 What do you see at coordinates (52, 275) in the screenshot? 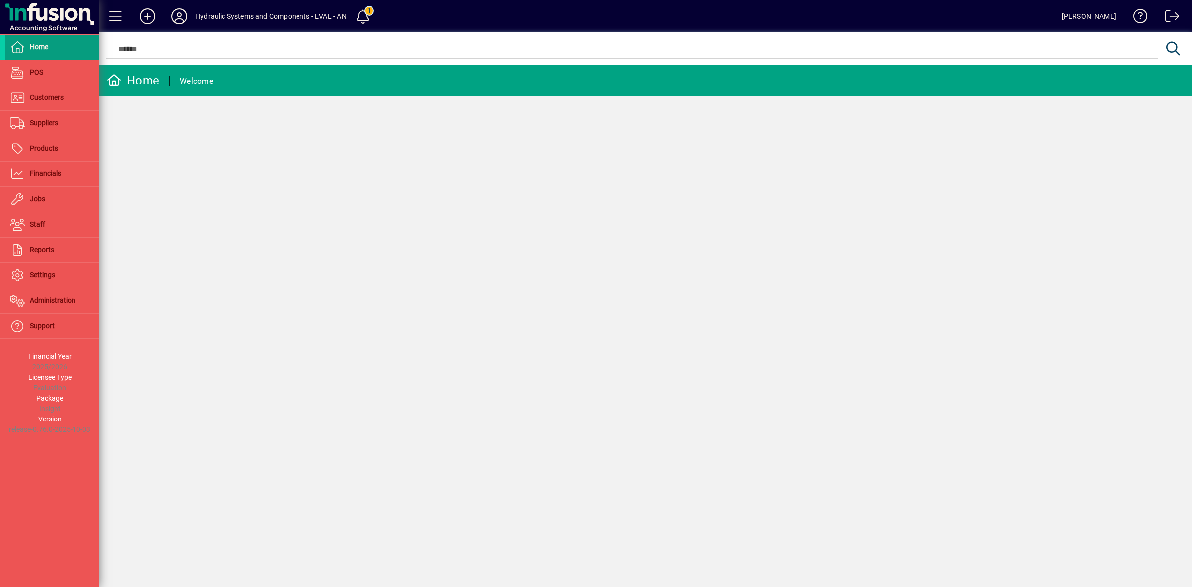
I see `a: Settings` at bounding box center [52, 275].